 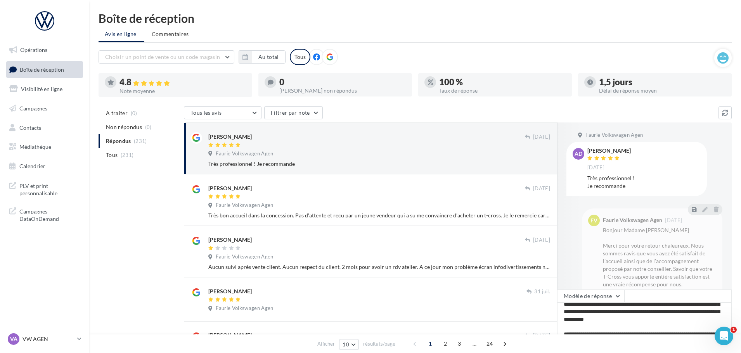 I want to click on span: Médiathèque, so click(x=35, y=147).